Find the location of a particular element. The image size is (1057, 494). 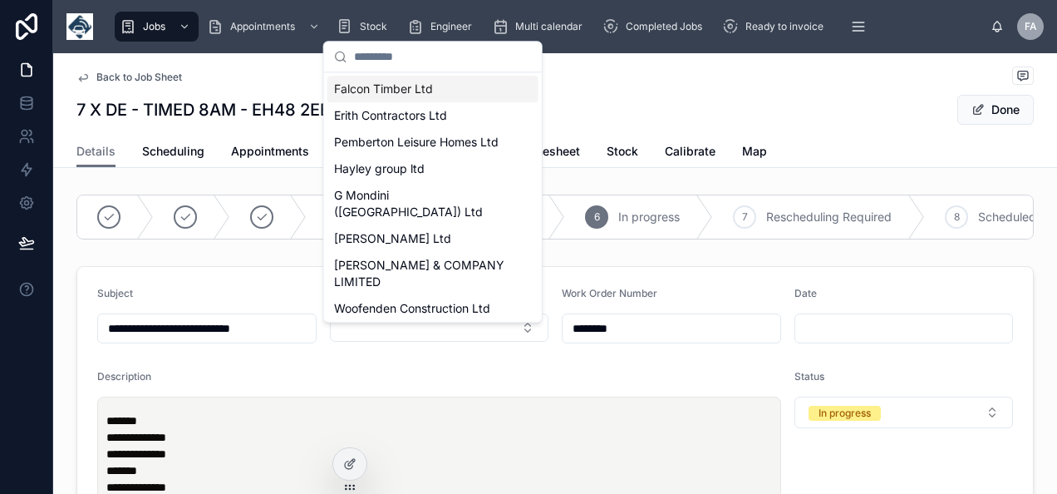

span: Calibrate is located at coordinates (690, 151).